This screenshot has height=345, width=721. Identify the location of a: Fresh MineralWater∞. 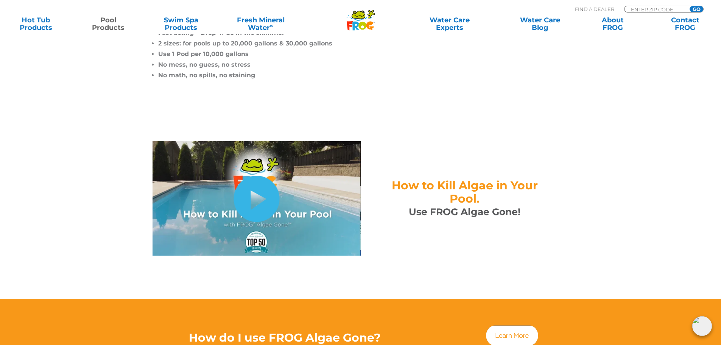
(260, 24).